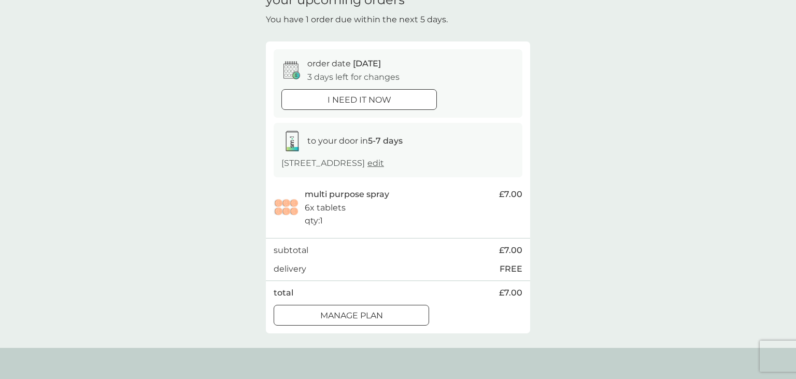  What do you see at coordinates (353, 77) in the screenshot?
I see `p: 3 days left for changes` at bounding box center [353, 77].